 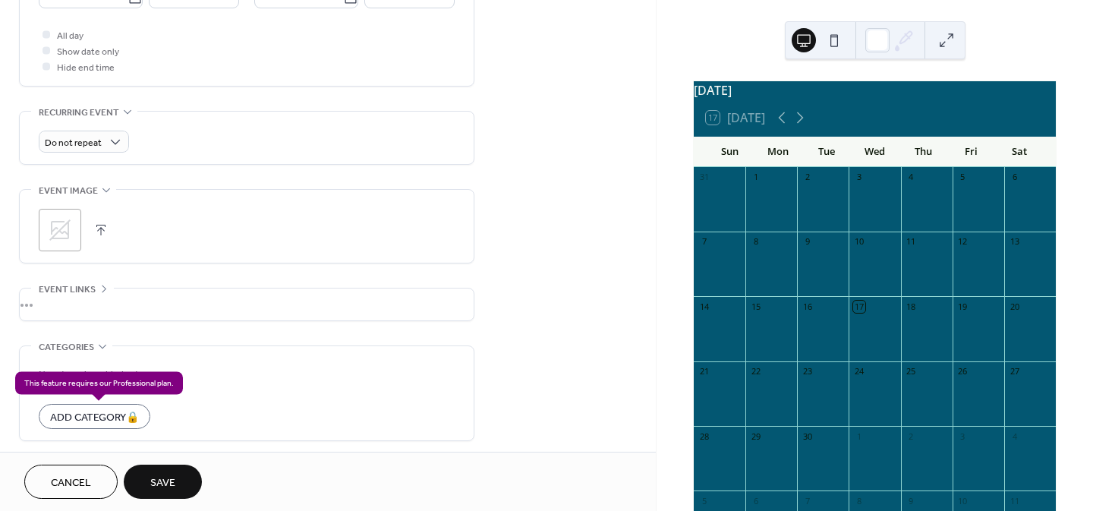 I want to click on a: Cancel, so click(x=71, y=481).